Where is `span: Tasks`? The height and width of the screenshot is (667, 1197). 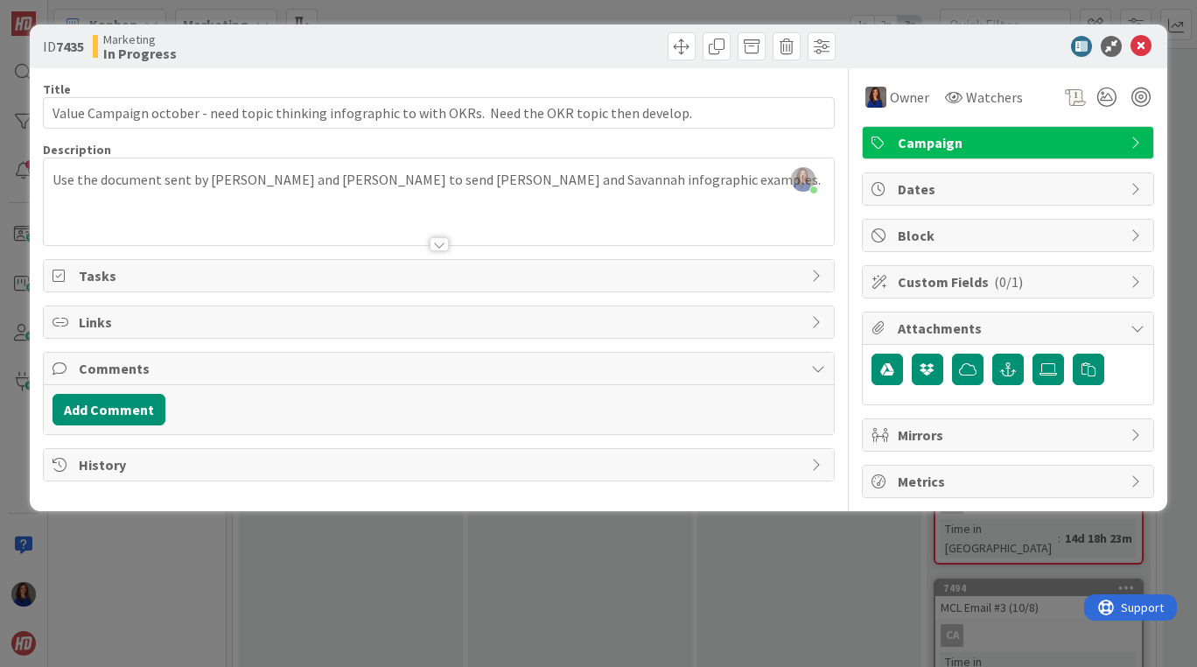
span: Tasks is located at coordinates (440, 276).